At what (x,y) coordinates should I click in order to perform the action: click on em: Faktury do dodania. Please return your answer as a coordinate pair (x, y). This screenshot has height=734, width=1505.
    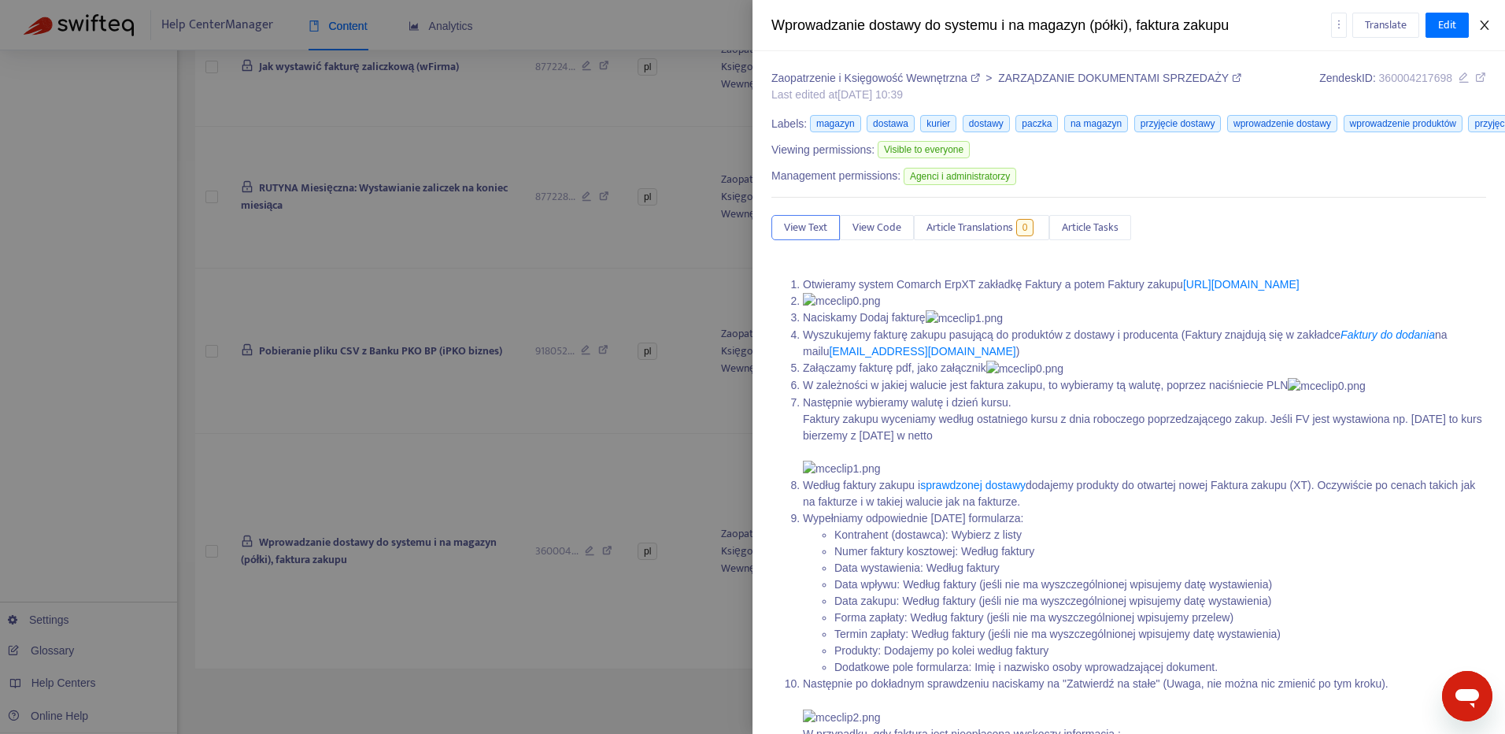
    Looking at the image, I should click on (1388, 335).